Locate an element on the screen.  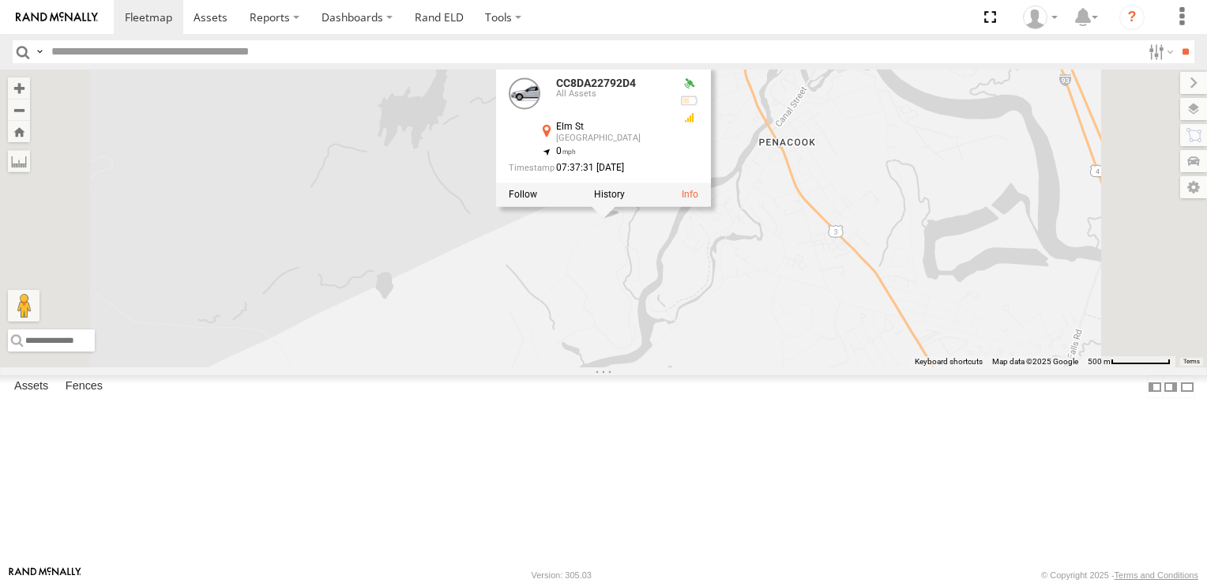
button: Zoom in is located at coordinates (19, 88).